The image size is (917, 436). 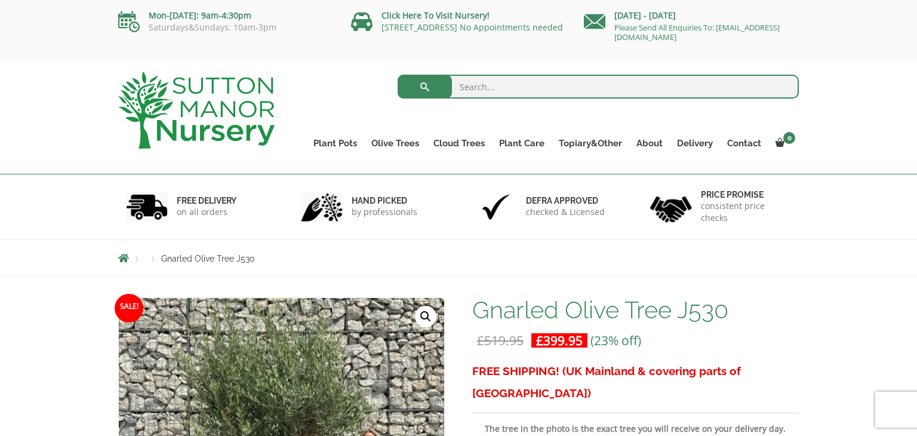 What do you see at coordinates (747, 212) in the screenshot?
I see `p: consistent price checks` at bounding box center [747, 212].